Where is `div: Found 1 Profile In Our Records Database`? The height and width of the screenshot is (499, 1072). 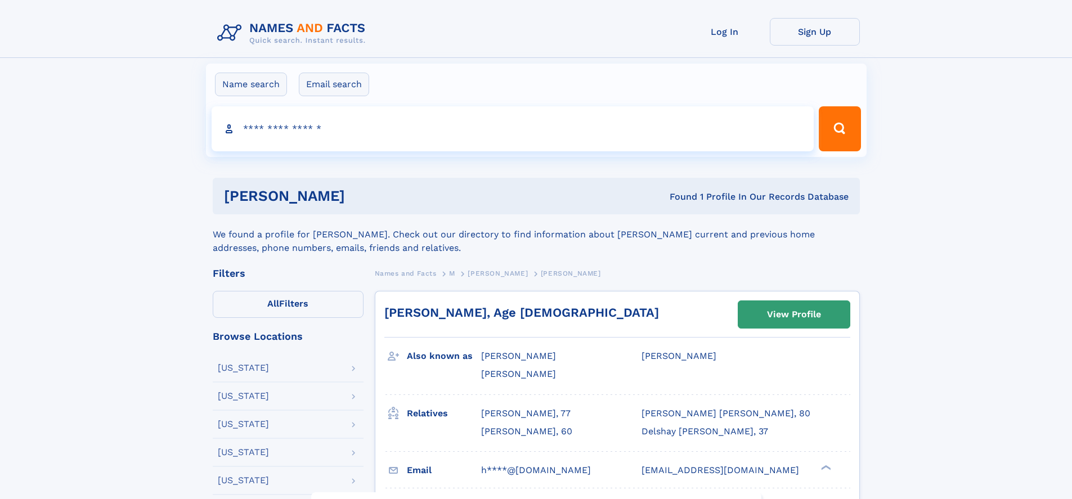
div: Found 1 Profile In Our Records Database is located at coordinates (677, 197).